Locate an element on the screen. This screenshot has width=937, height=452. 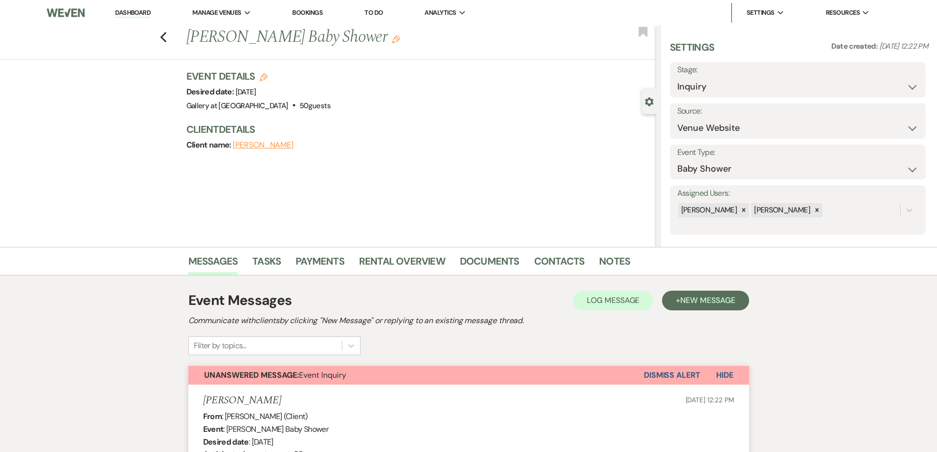
label: Assigned Users: is located at coordinates (798, 193).